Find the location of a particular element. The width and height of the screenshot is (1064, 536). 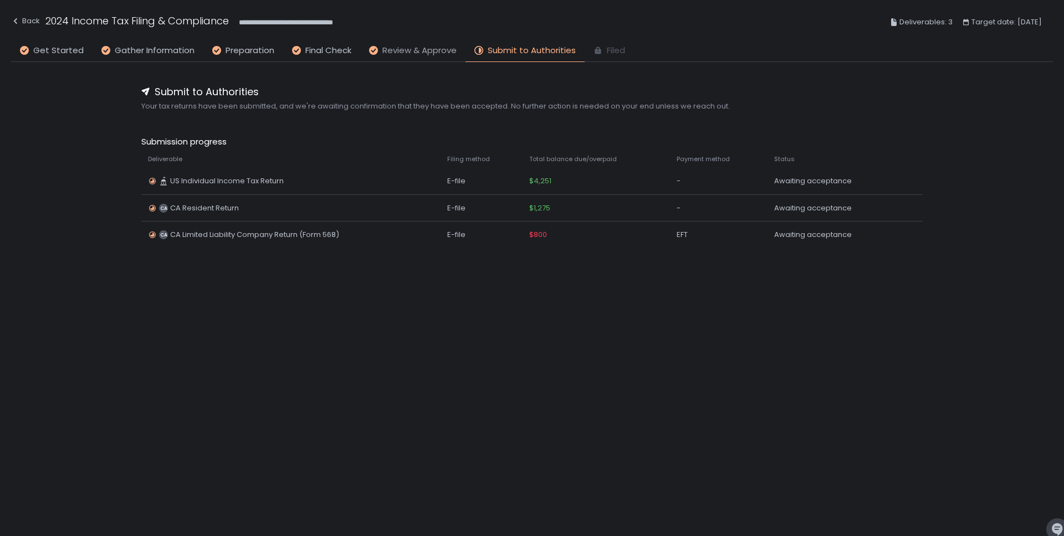

span: Payment method is located at coordinates (703, 159).